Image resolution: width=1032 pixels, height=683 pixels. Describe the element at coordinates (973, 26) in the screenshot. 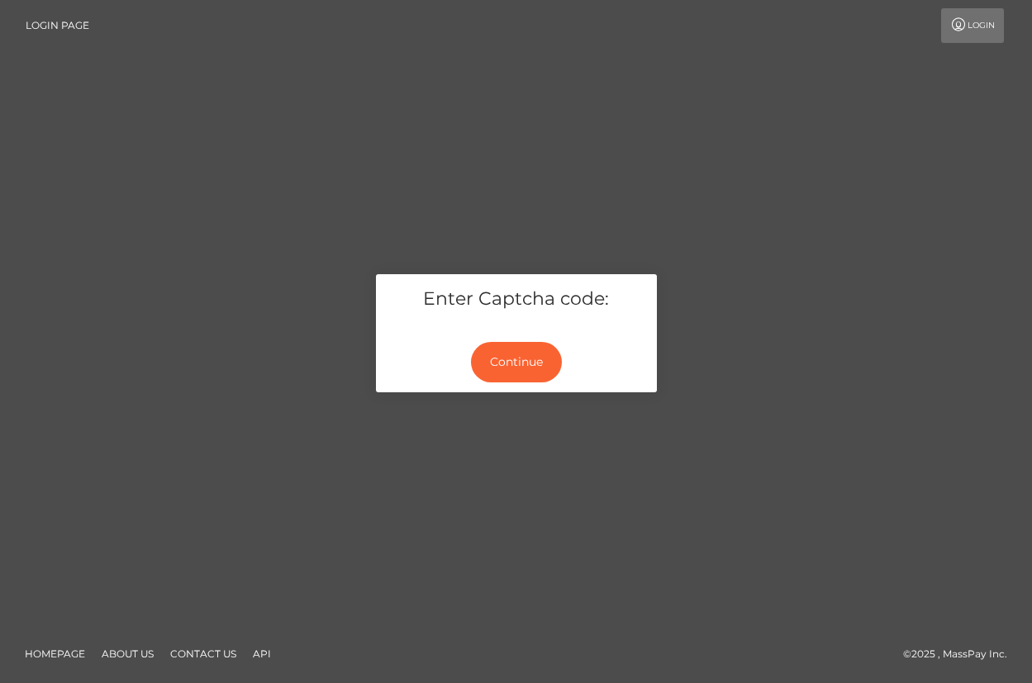

I see `a: Login` at that location.